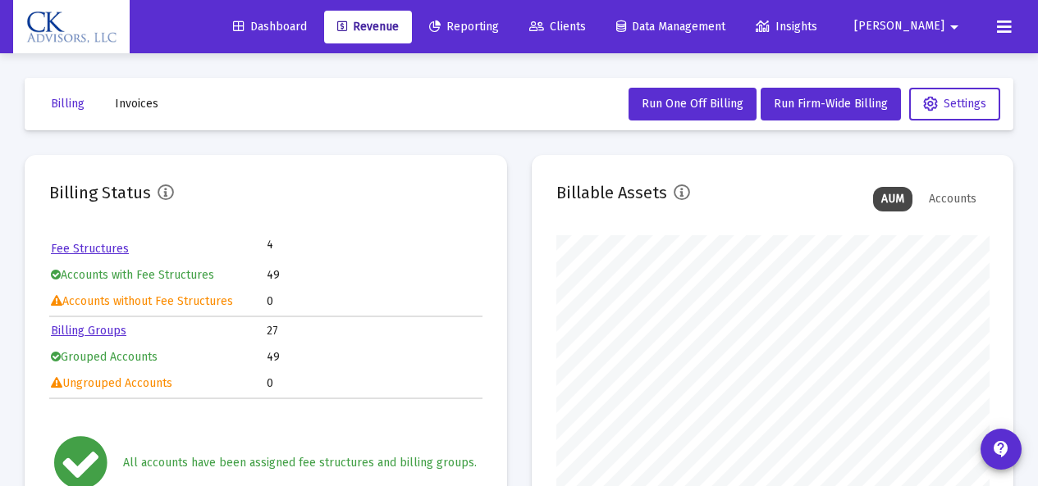 The width and height of the screenshot is (1038, 486). Describe the element at coordinates (89, 331) in the screenshot. I see `a: Billing Groups` at that location.